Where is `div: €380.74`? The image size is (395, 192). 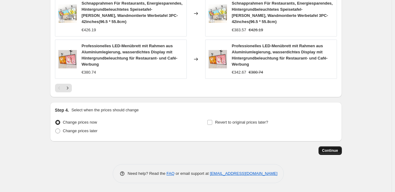 div: €380.74 is located at coordinates (89, 72).